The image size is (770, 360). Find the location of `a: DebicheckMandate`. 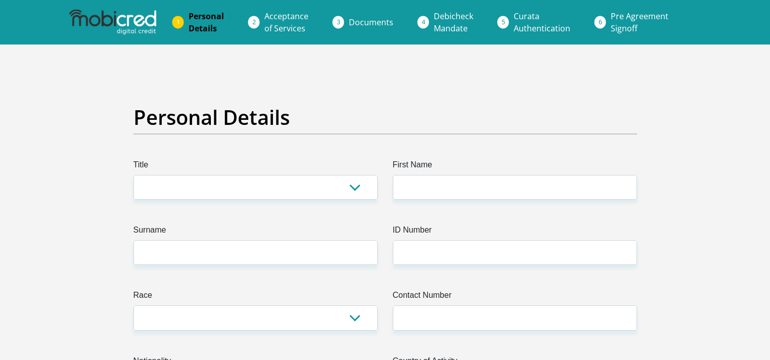

a: DebicheckMandate is located at coordinates (453, 22).